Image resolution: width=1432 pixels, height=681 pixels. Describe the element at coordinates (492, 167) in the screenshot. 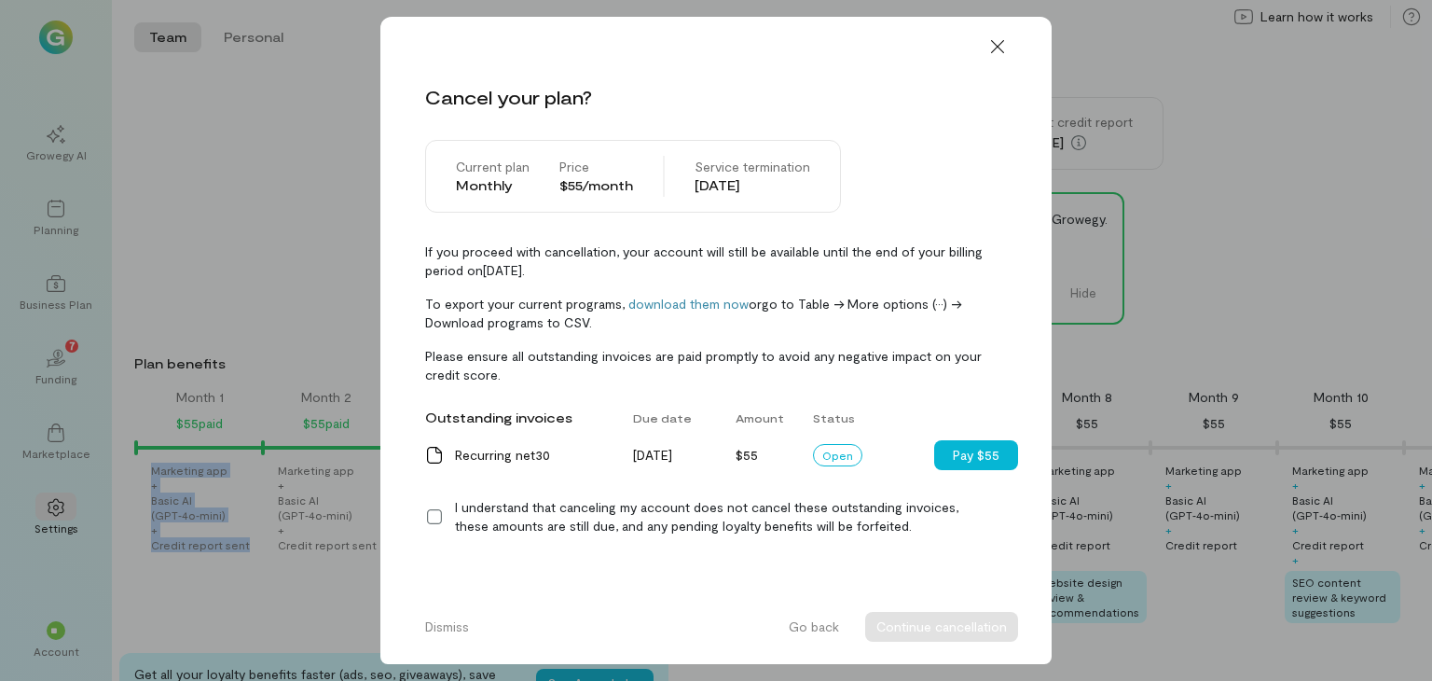

I see `div: Current plan` at that location.